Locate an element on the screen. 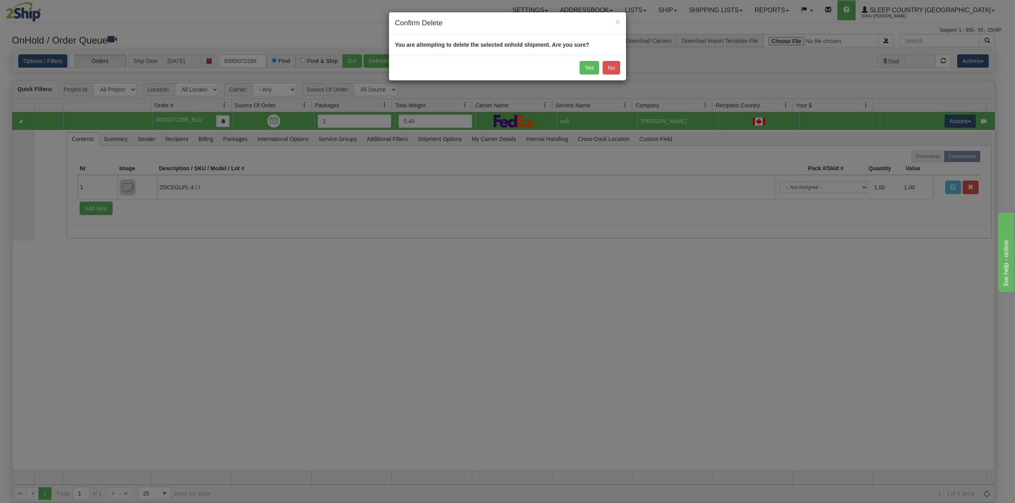 This screenshot has width=1015, height=503. button: No is located at coordinates (611, 68).